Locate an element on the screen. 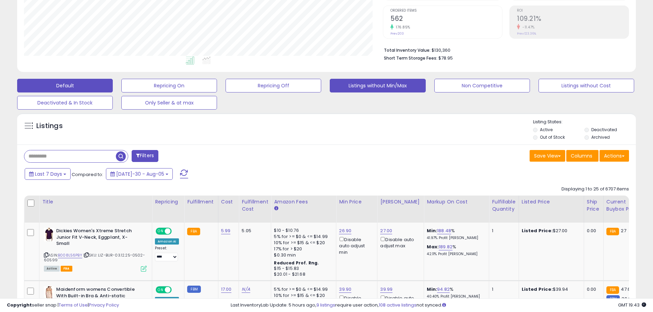 The height and width of the screenshot is (312, 653). a: 39.99 is located at coordinates (386, 290).